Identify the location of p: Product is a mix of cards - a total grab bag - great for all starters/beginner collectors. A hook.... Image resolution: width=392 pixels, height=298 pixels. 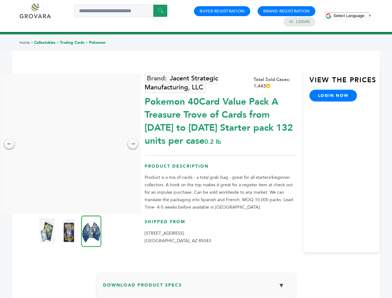
(221, 192).